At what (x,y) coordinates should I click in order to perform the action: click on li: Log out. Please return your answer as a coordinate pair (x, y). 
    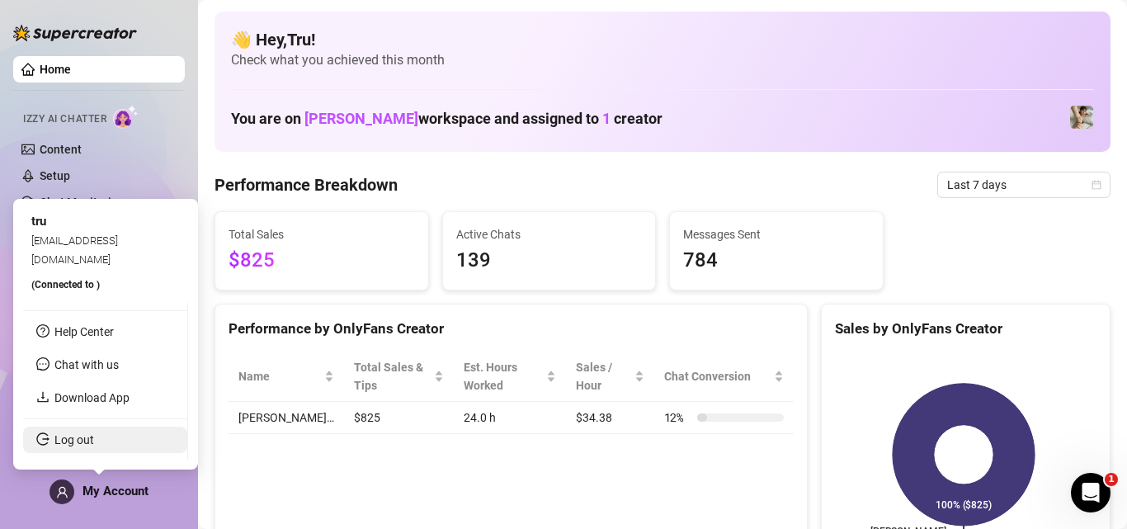
    Looking at the image, I should click on (105, 440).